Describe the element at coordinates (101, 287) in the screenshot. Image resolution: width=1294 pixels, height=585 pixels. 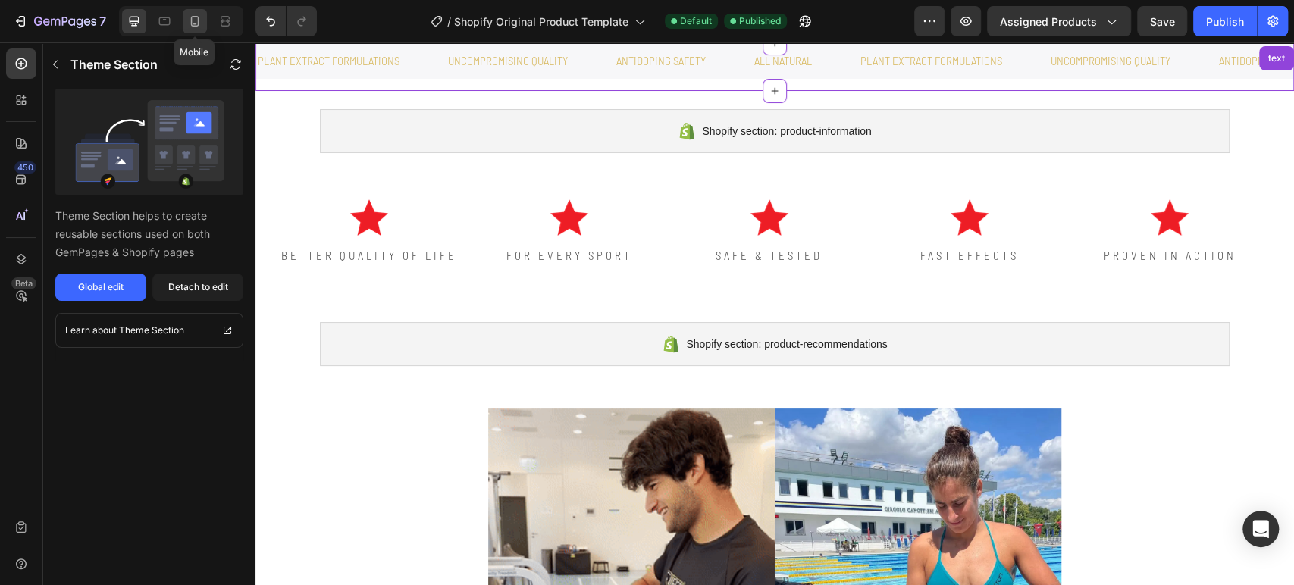
I see `button: Global edit` at that location.